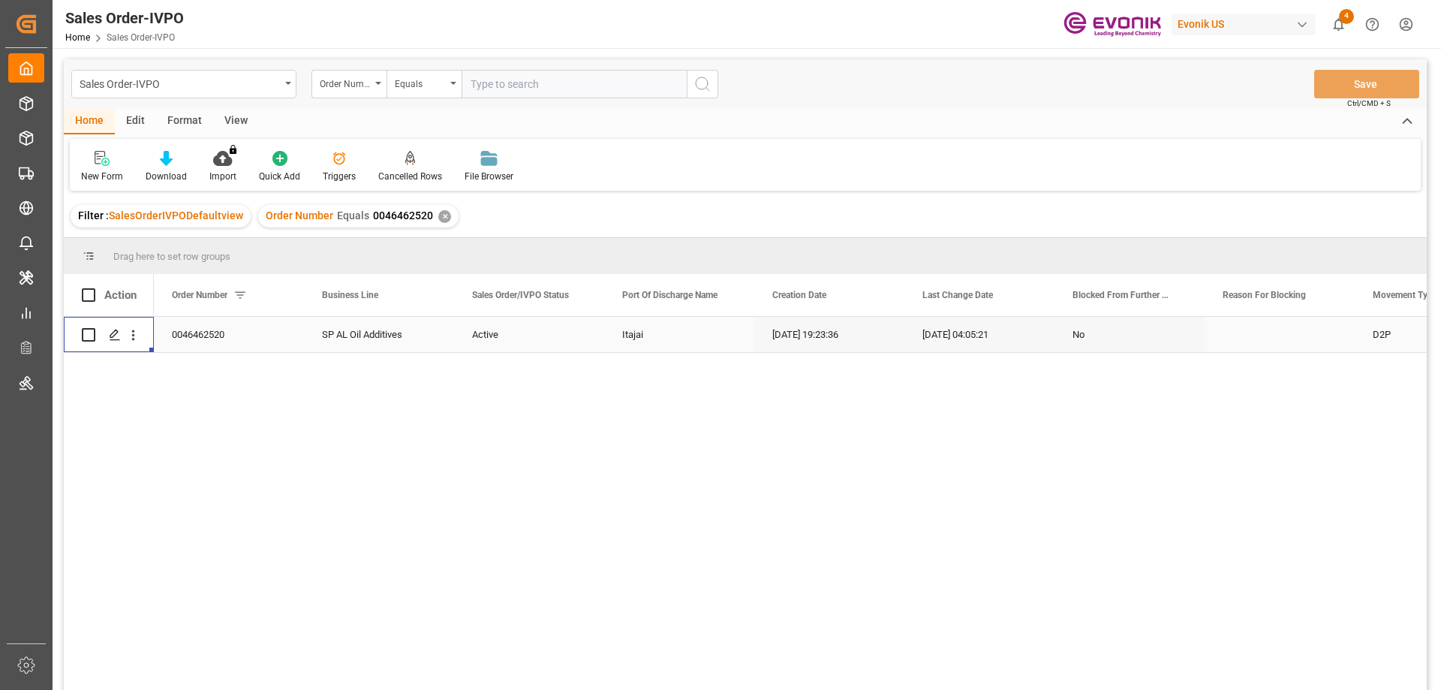 The image size is (1441, 690). What do you see at coordinates (166, 176) in the screenshot?
I see `div: Download` at bounding box center [166, 176].